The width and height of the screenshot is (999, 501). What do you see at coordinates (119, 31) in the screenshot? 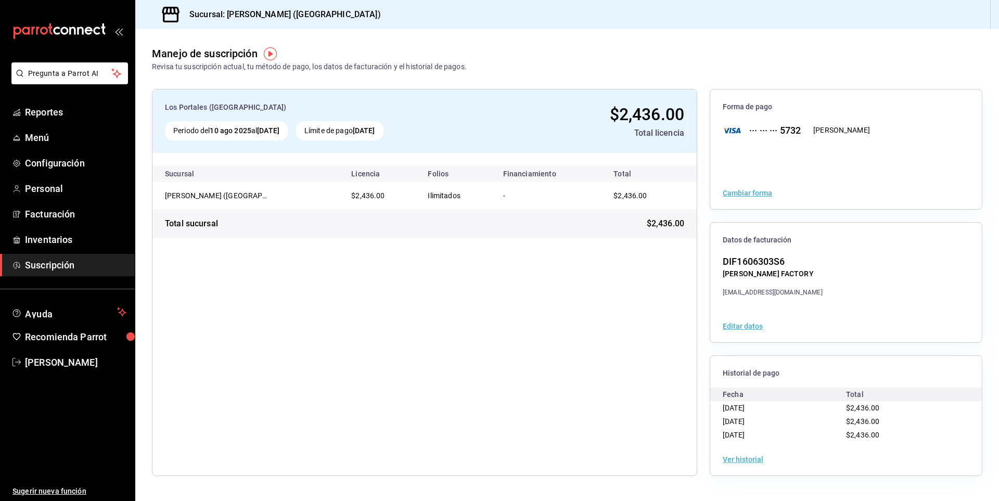
I see `button: open_drawer_menu` at bounding box center [119, 31].